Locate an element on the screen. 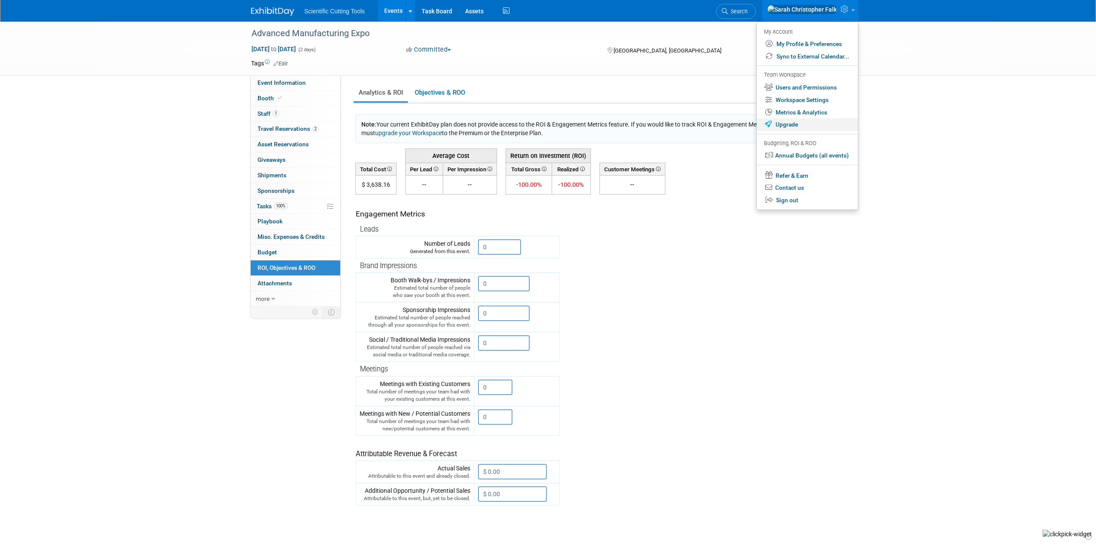  span: Attachments is located at coordinates (275, 283).